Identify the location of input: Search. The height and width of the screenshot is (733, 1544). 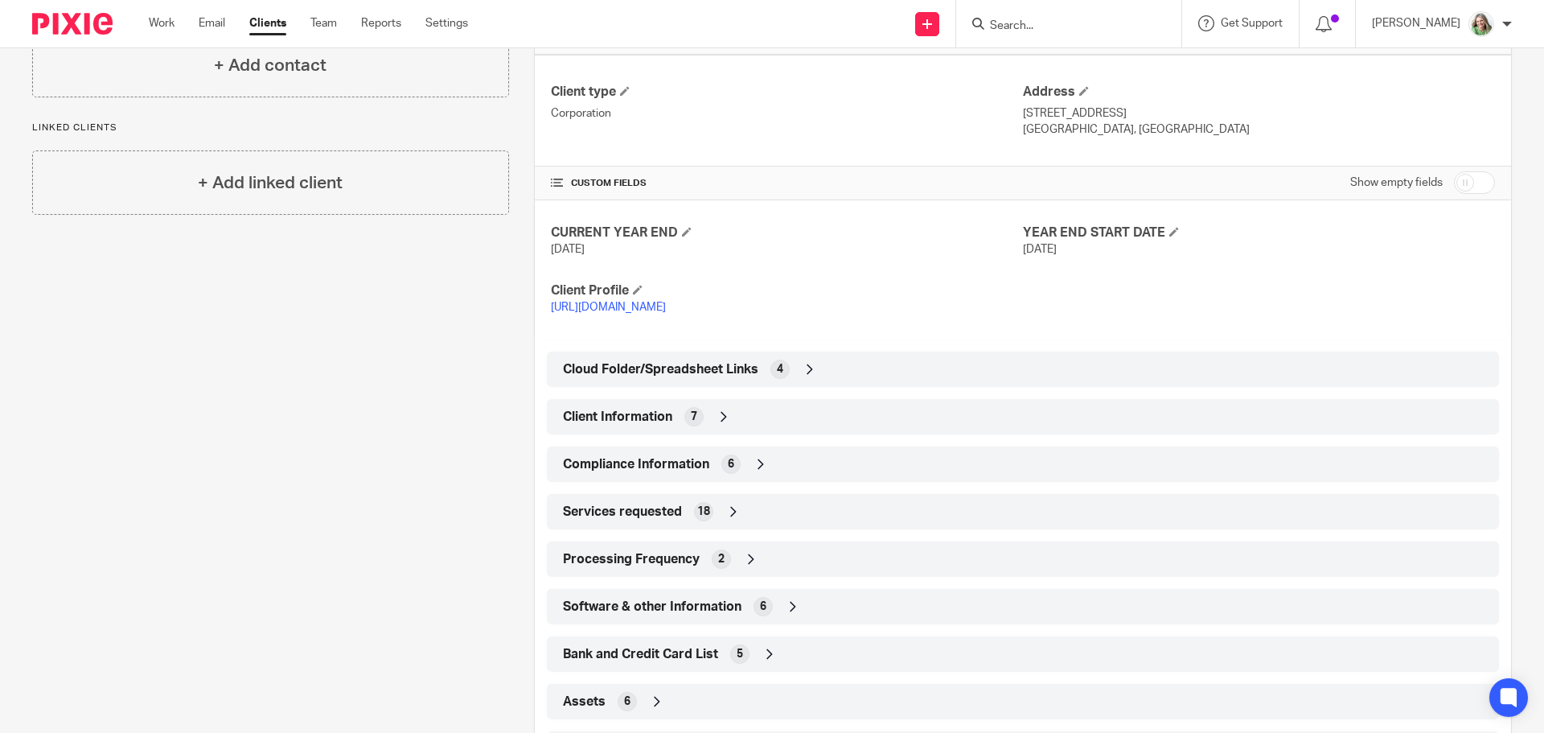
(1061, 27).